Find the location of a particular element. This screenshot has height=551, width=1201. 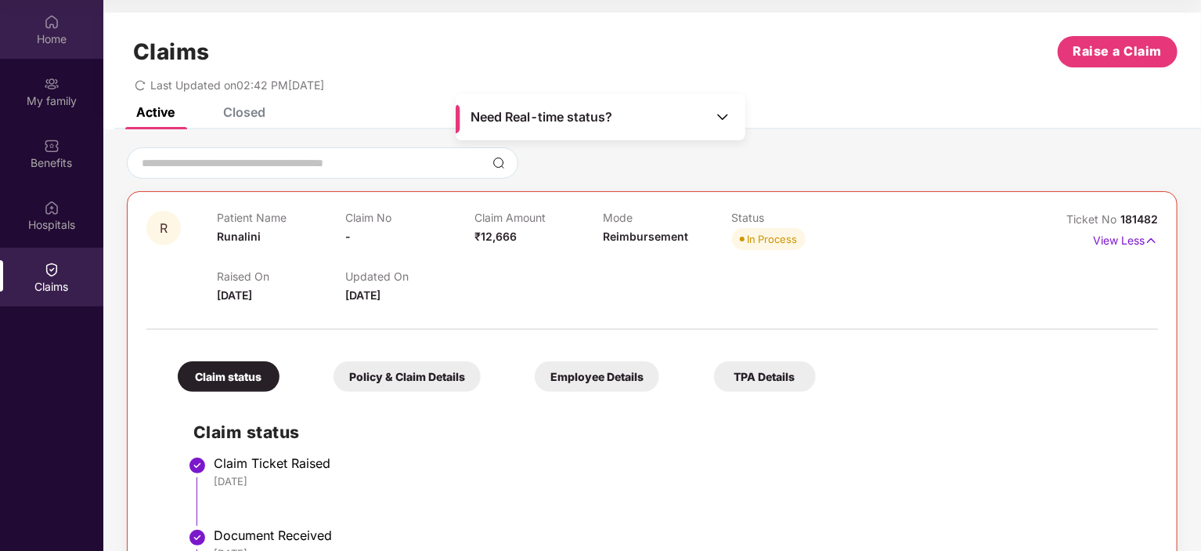

img: svg+xml;base64,PHN2ZyB4bWxucz0iaHR0cDovL3d3dy53My5vcmcvMjAwMC9zdmciIHdpZHRoPSIxNyIgaGVpZ2h0PSIxNy... is located at coordinates (1151, 240).